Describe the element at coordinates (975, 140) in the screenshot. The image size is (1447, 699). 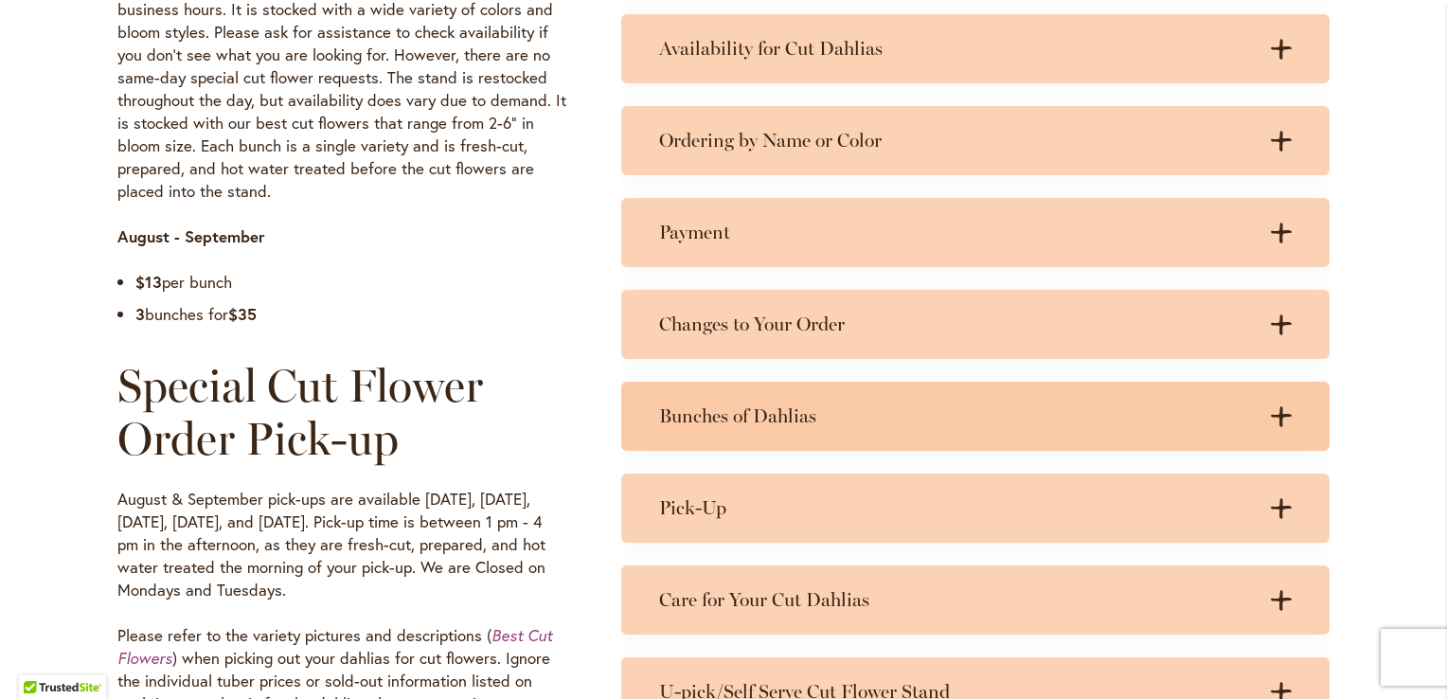
I see `summary: Ordering by Name or Color` at that location.